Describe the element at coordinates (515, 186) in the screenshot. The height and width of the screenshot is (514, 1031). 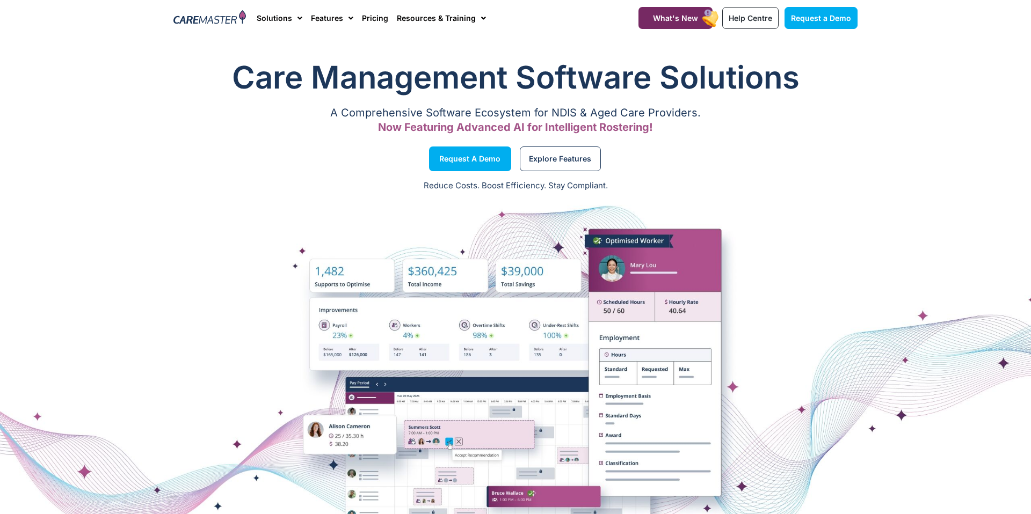
I see `p: Reduce Costs. Boost Efficiency. Stay Compliant.` at that location.